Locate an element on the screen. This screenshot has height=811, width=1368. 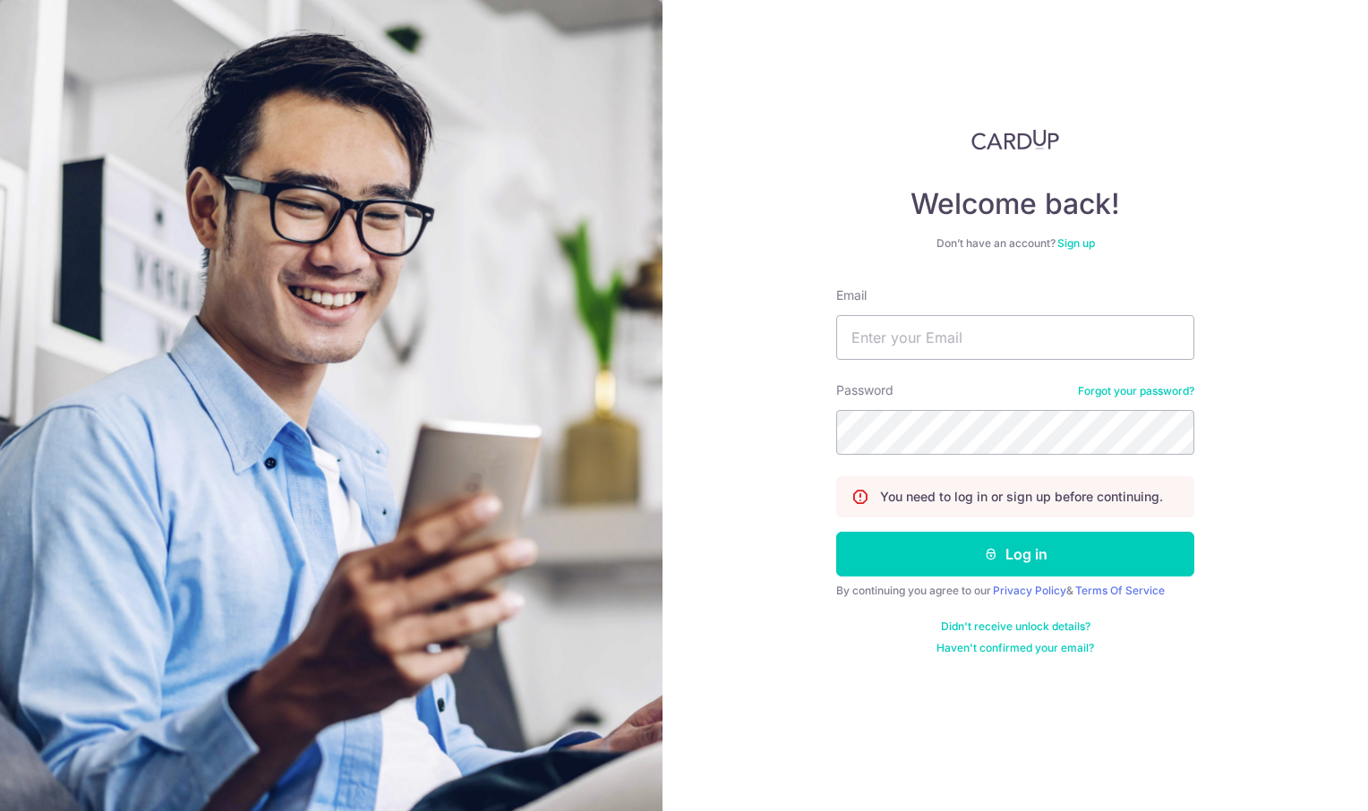
h4: Welcome back! is located at coordinates (1015, 204).